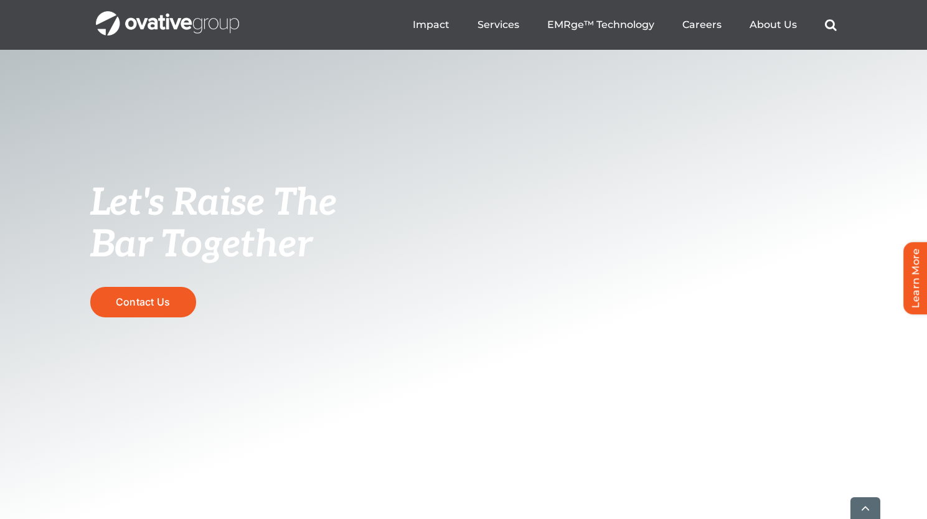  What do you see at coordinates (431, 25) in the screenshot?
I see `a: Impact` at bounding box center [431, 25].